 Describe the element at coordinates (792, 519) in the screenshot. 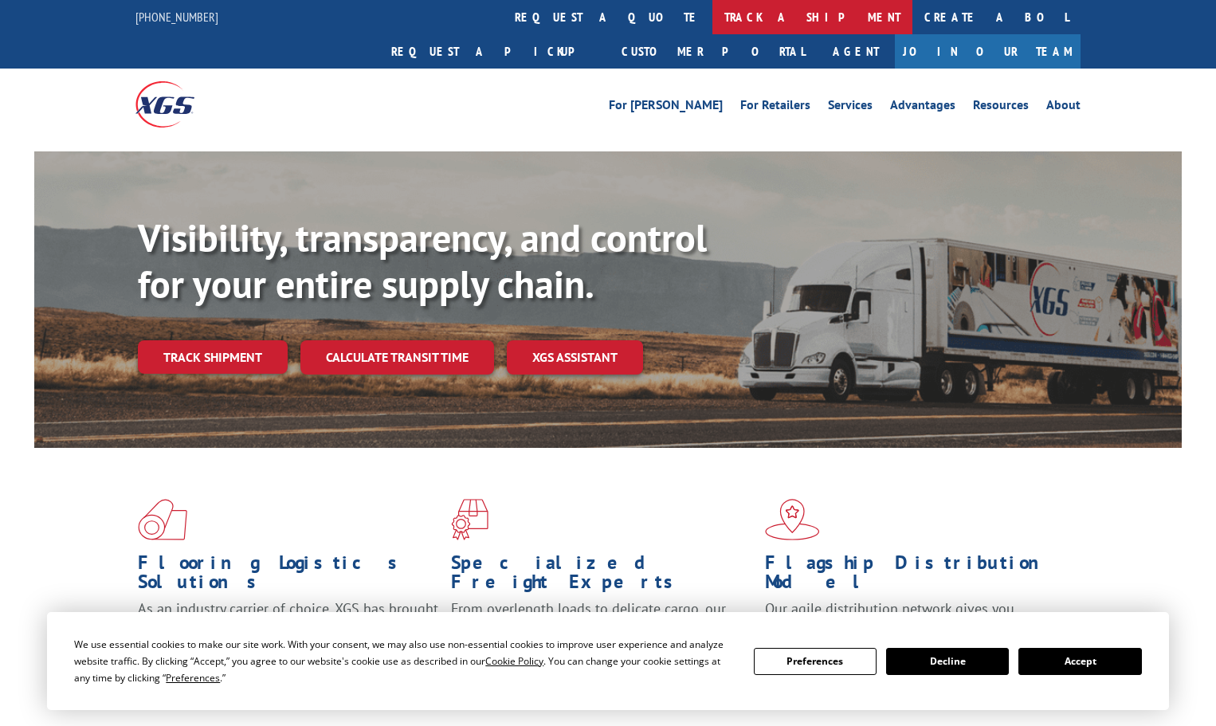

I see `img: xgs-icon-flagship-distribution-model-red` at that location.